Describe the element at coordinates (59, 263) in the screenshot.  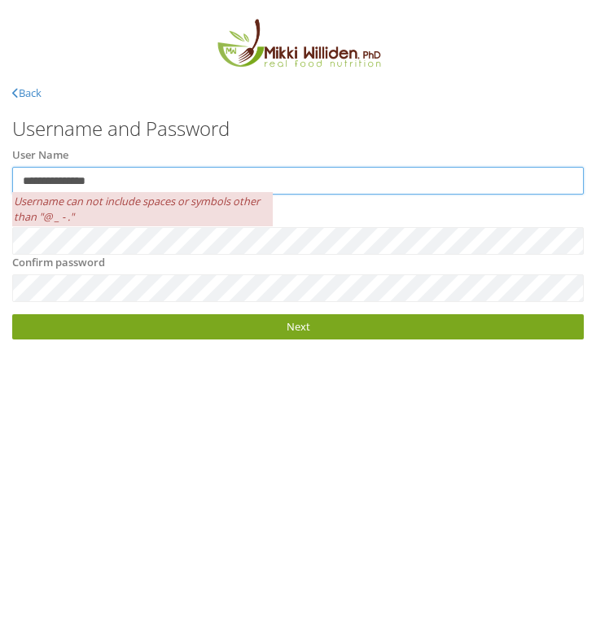
I see `label: Confirm password` at that location.